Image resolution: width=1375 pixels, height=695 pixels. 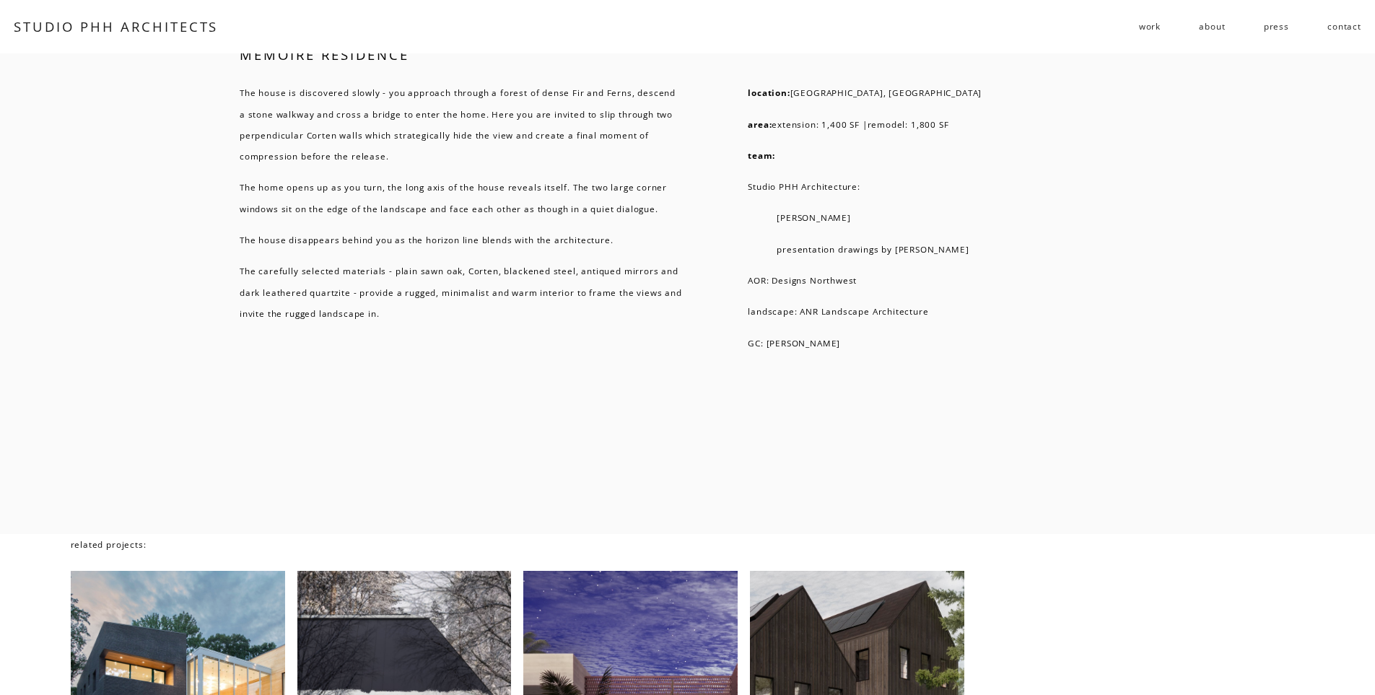 I want to click on span: work, so click(x=1150, y=26).